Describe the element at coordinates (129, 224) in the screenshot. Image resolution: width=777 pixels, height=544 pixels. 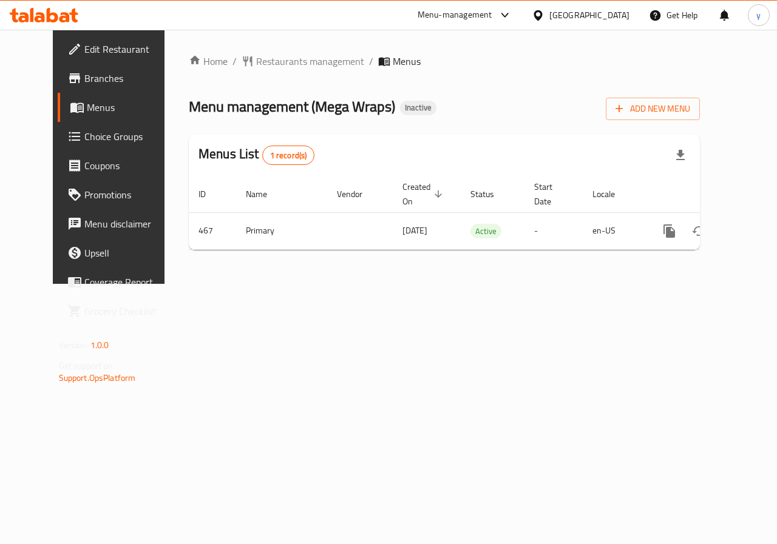
I see `span: Menu disclaimer` at that location.